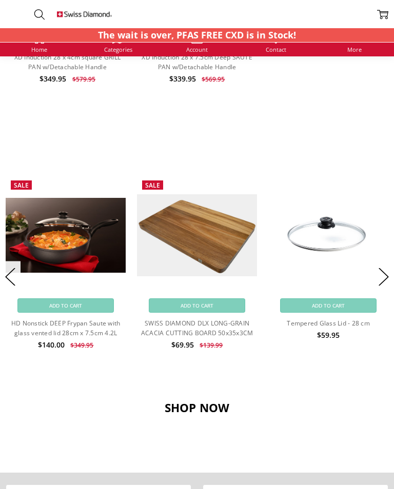 The height and width of the screenshot is (489, 394). I want to click on a: XD Induction 28 x 7.5cm Deep SAUTE PAN w/Detachable Handle, so click(197, 62).